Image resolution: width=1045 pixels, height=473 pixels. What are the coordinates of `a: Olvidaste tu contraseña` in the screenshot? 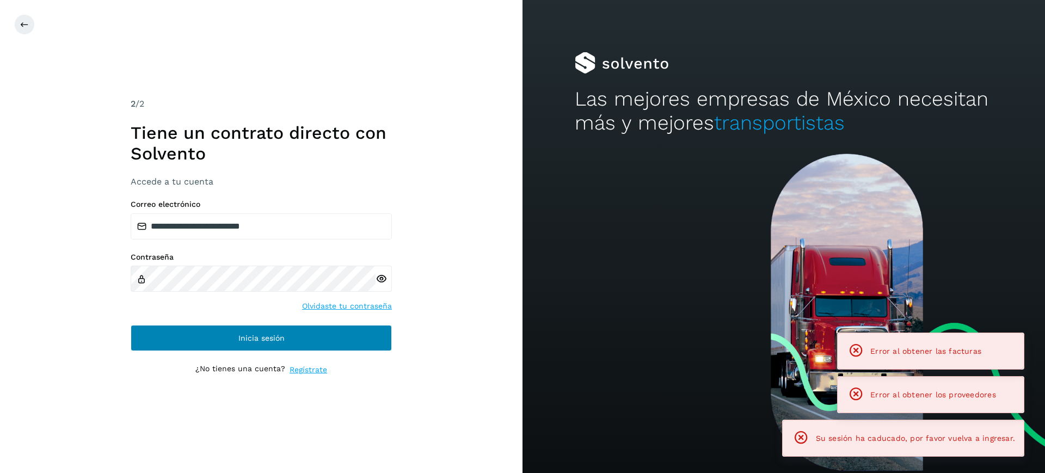 It's located at (347, 306).